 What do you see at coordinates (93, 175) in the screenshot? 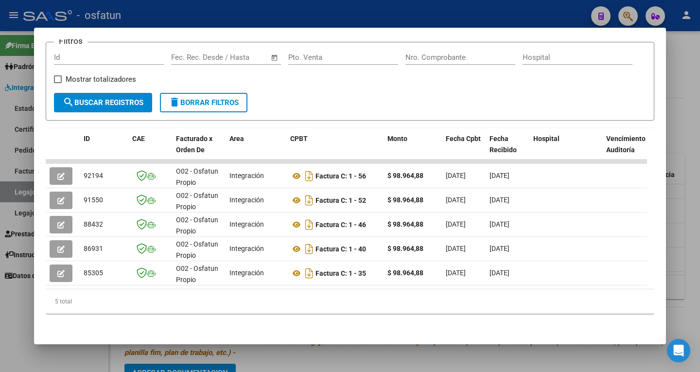
I see `span: 92194` at bounding box center [93, 175].